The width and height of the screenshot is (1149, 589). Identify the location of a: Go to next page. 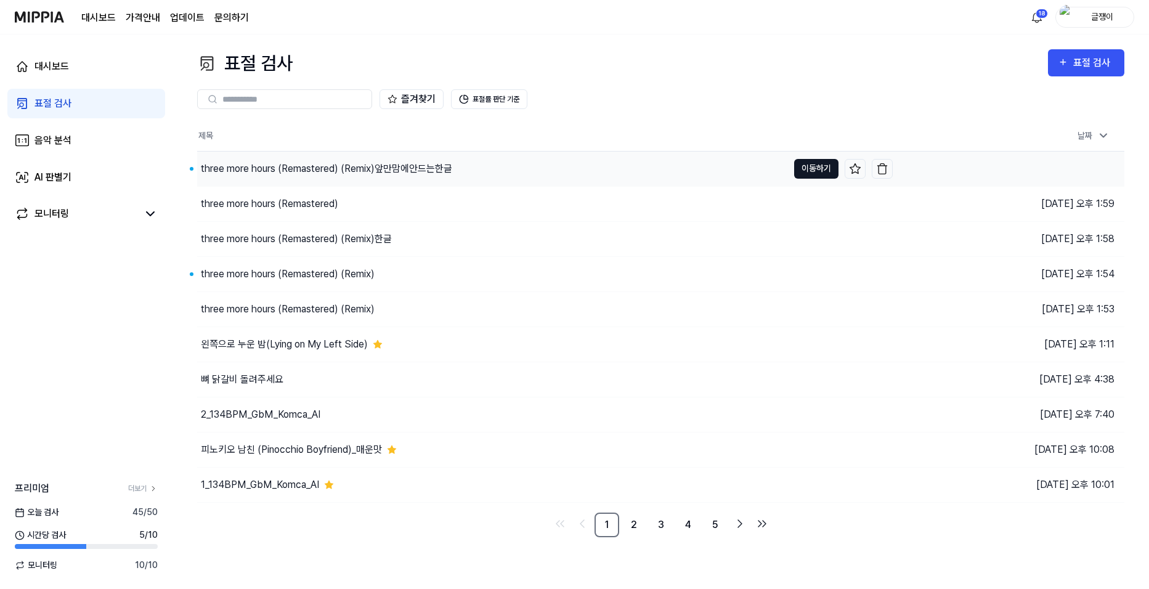
(740, 524).